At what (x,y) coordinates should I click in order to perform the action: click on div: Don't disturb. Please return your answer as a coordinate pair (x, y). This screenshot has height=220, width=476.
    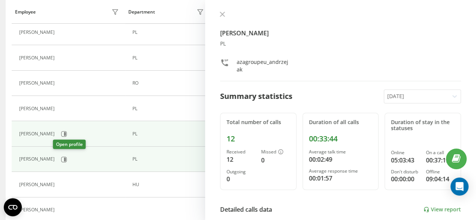
    Looking at the image, I should click on (405, 172).